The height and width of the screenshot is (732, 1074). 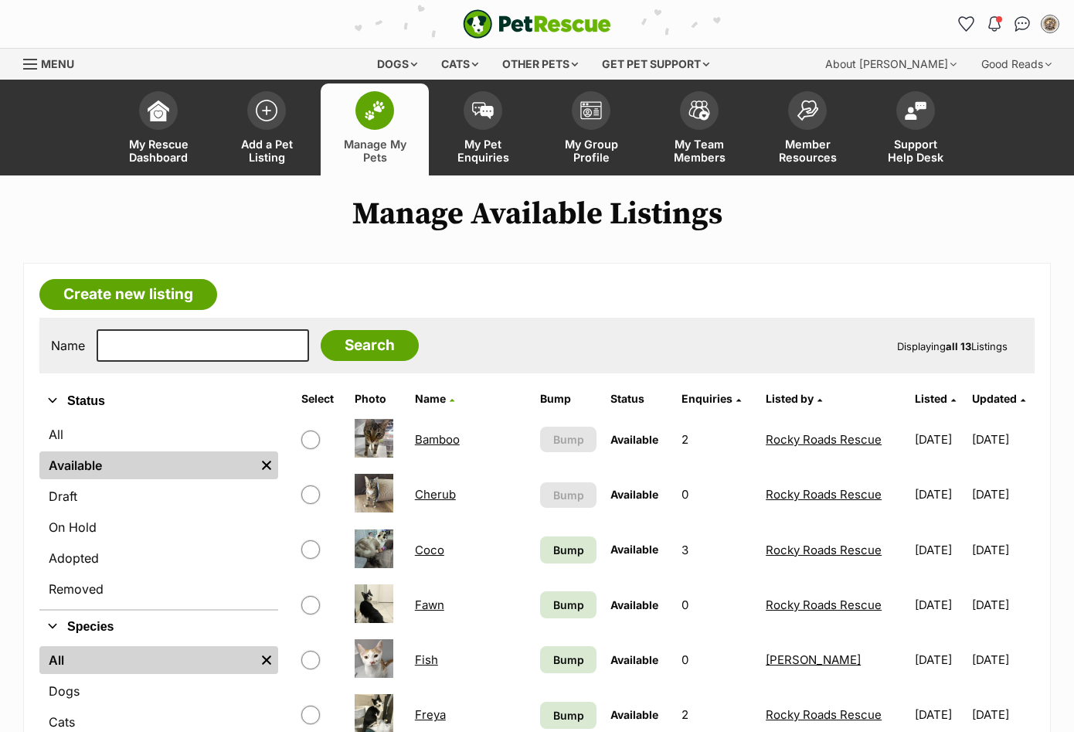 What do you see at coordinates (158, 401) in the screenshot?
I see `button: Status` at bounding box center [158, 401].